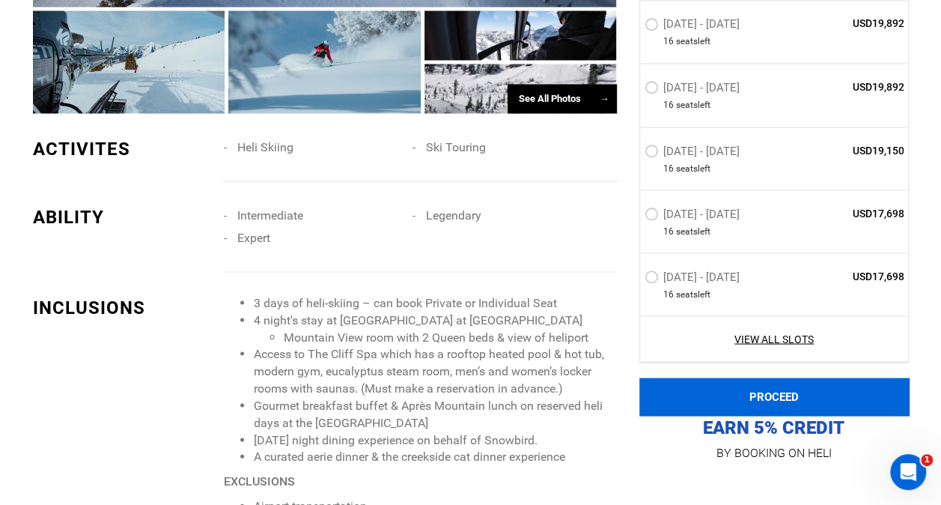 The width and height of the screenshot is (941, 505). What do you see at coordinates (774, 453) in the screenshot?
I see `p: BY BOOKING ON HELI` at bounding box center [774, 453].